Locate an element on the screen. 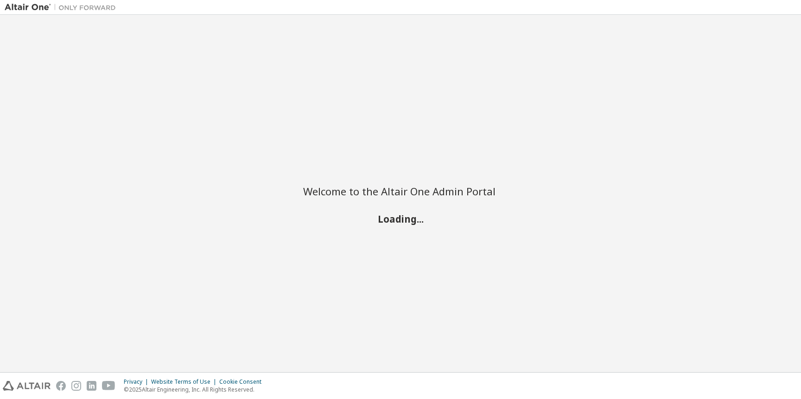  img: linkedin.svg is located at coordinates (91, 386).